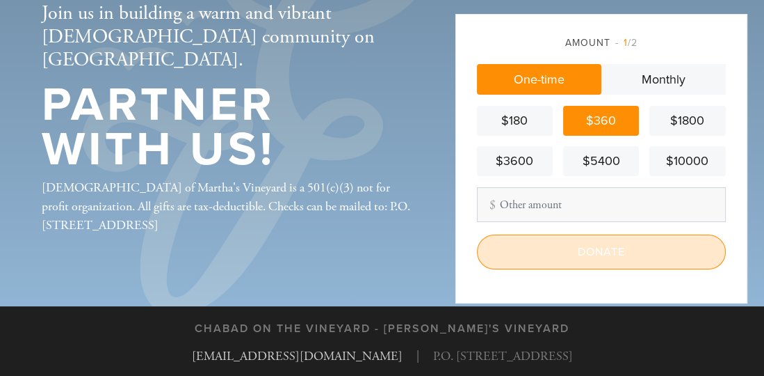 The width and height of the screenshot is (764, 376). Describe the element at coordinates (627, 42) in the screenshot. I see `span: /2` at that location.